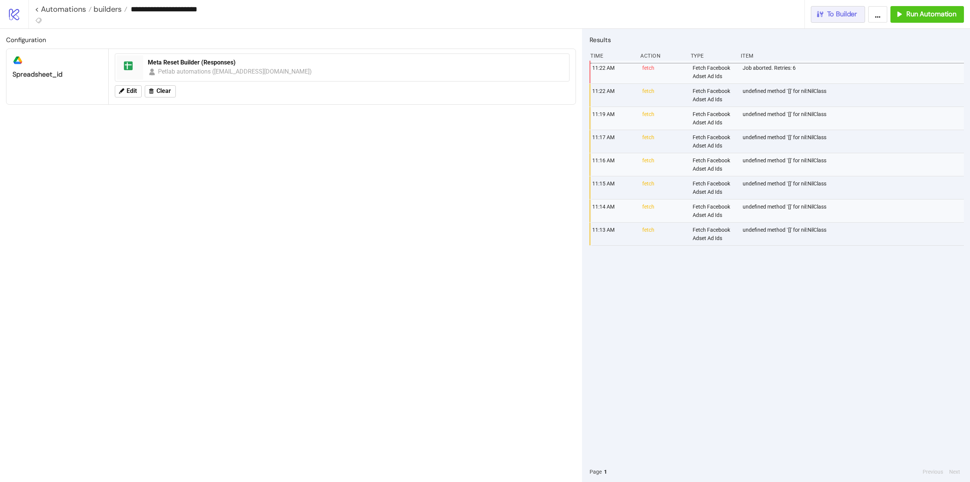 Image resolution: width=970 pixels, height=482 pixels. I want to click on div: Meta Reset Builder (Responses), so click(356, 63).